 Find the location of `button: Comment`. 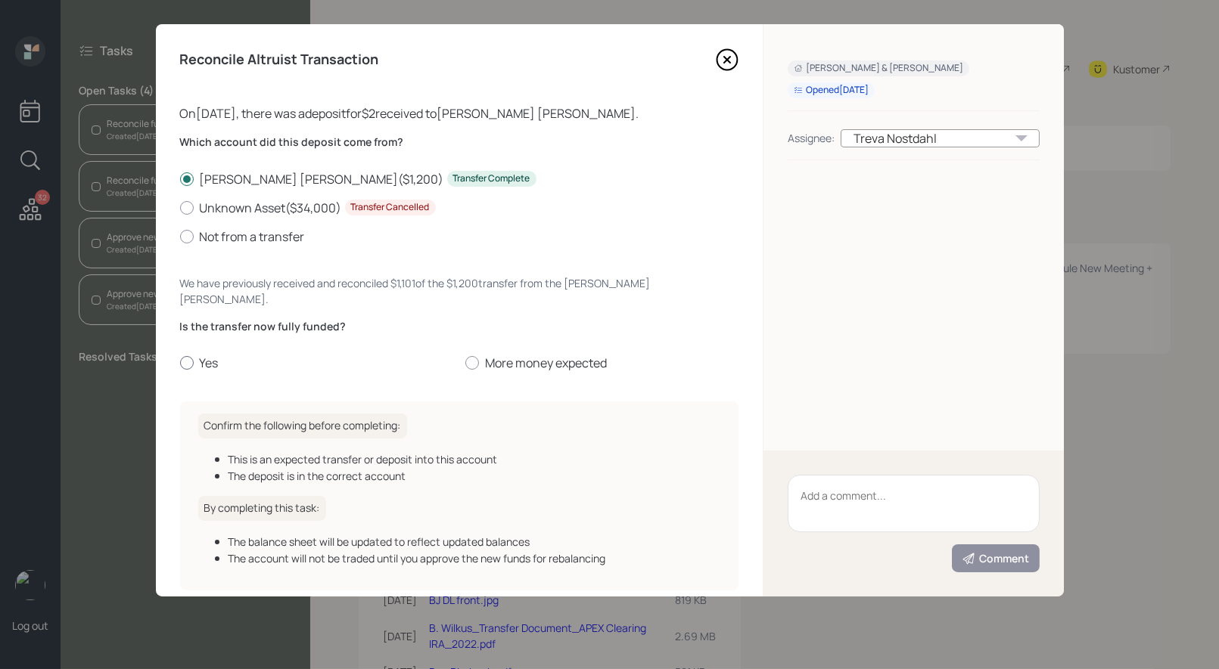

button: Comment is located at coordinates (995, 558).